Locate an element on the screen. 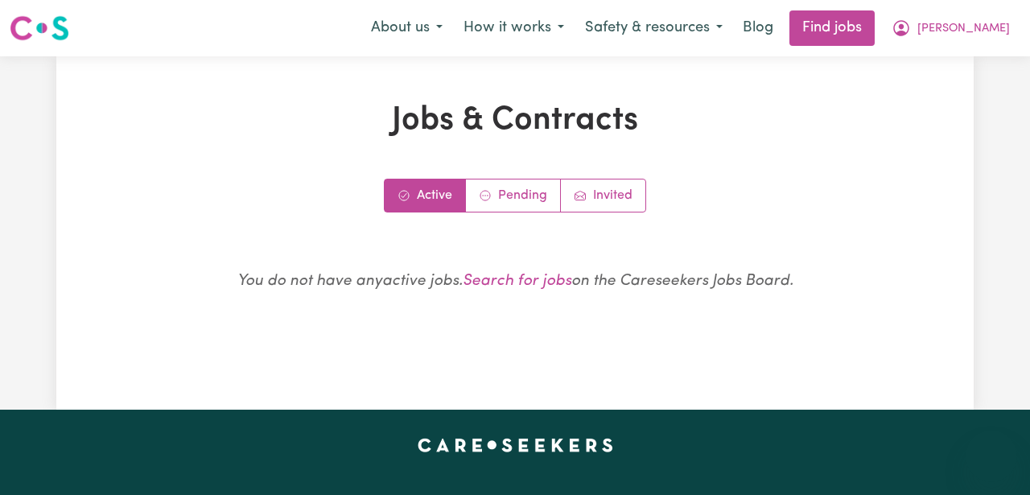 This screenshot has width=1030, height=495. a: Search for jobs is located at coordinates (516, 281).